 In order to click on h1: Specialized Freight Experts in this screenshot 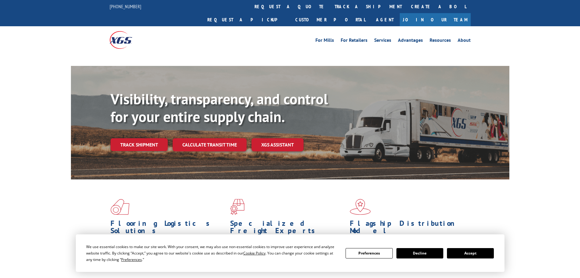, I will do `click(288, 228)`.